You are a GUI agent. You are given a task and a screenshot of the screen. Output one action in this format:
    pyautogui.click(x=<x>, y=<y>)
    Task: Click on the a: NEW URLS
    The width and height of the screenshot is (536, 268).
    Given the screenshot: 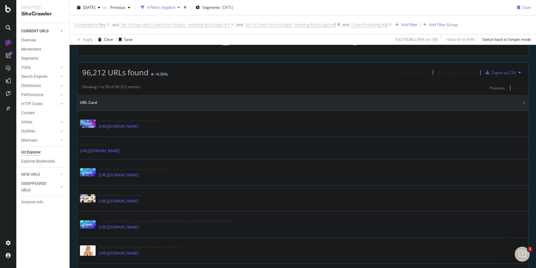 What is the action you would take?
    pyautogui.click(x=40, y=174)
    